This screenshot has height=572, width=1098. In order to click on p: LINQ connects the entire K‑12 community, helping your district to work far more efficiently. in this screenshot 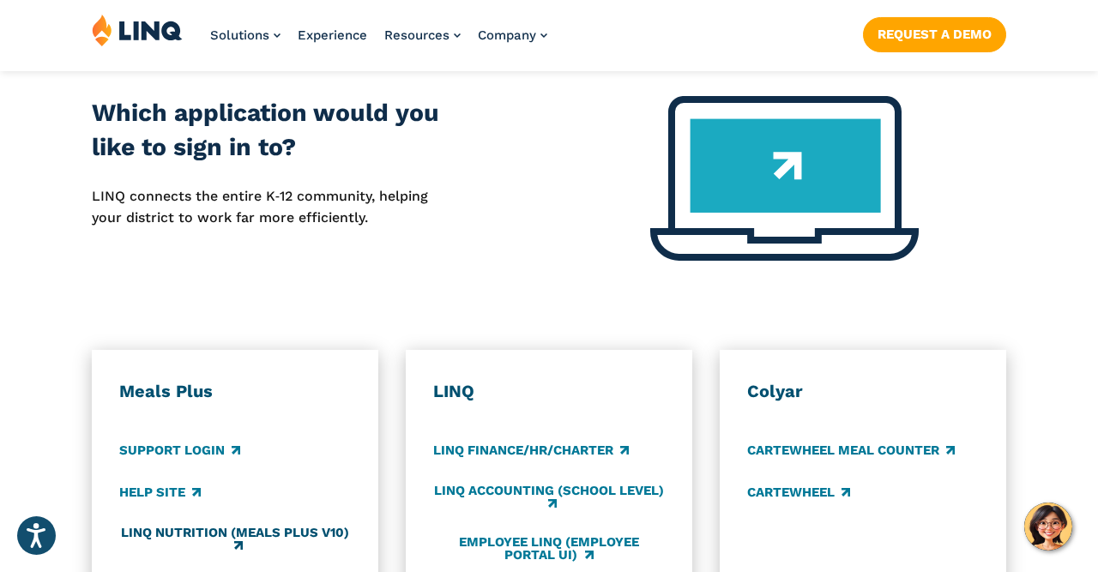, I will do `click(275, 207)`.